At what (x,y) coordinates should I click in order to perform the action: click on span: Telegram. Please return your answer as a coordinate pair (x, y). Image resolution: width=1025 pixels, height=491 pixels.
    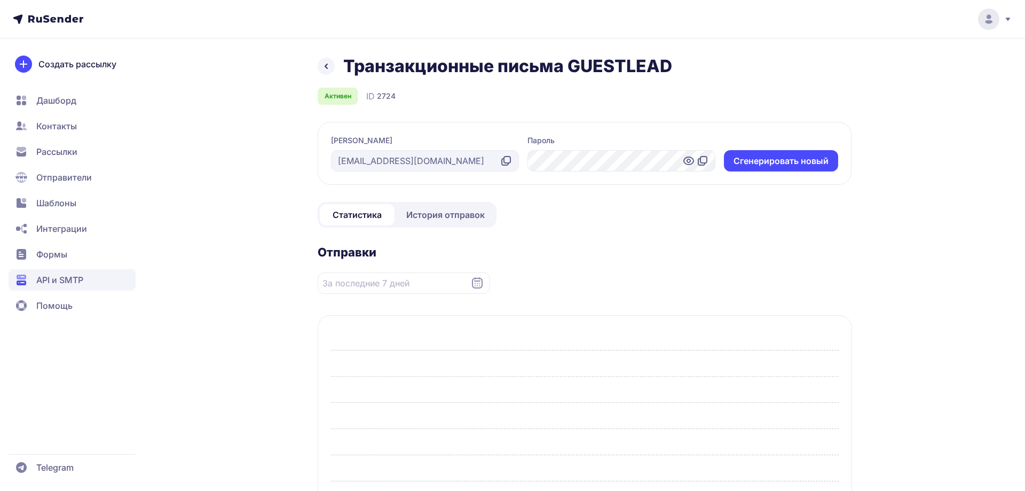
    Looking at the image, I should click on (55, 467).